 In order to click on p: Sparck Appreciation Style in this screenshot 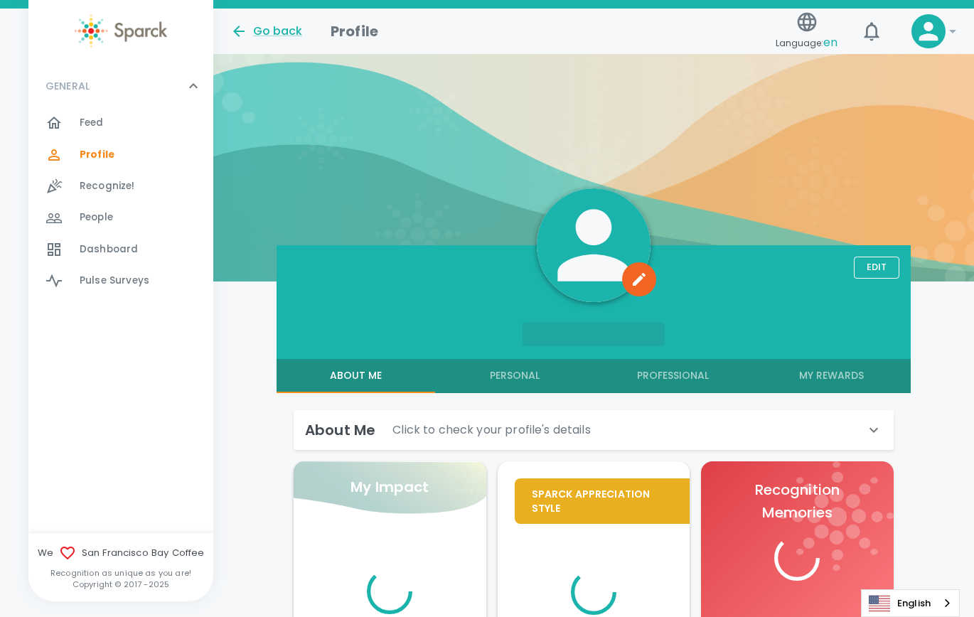, I will do `click(602, 501)`.